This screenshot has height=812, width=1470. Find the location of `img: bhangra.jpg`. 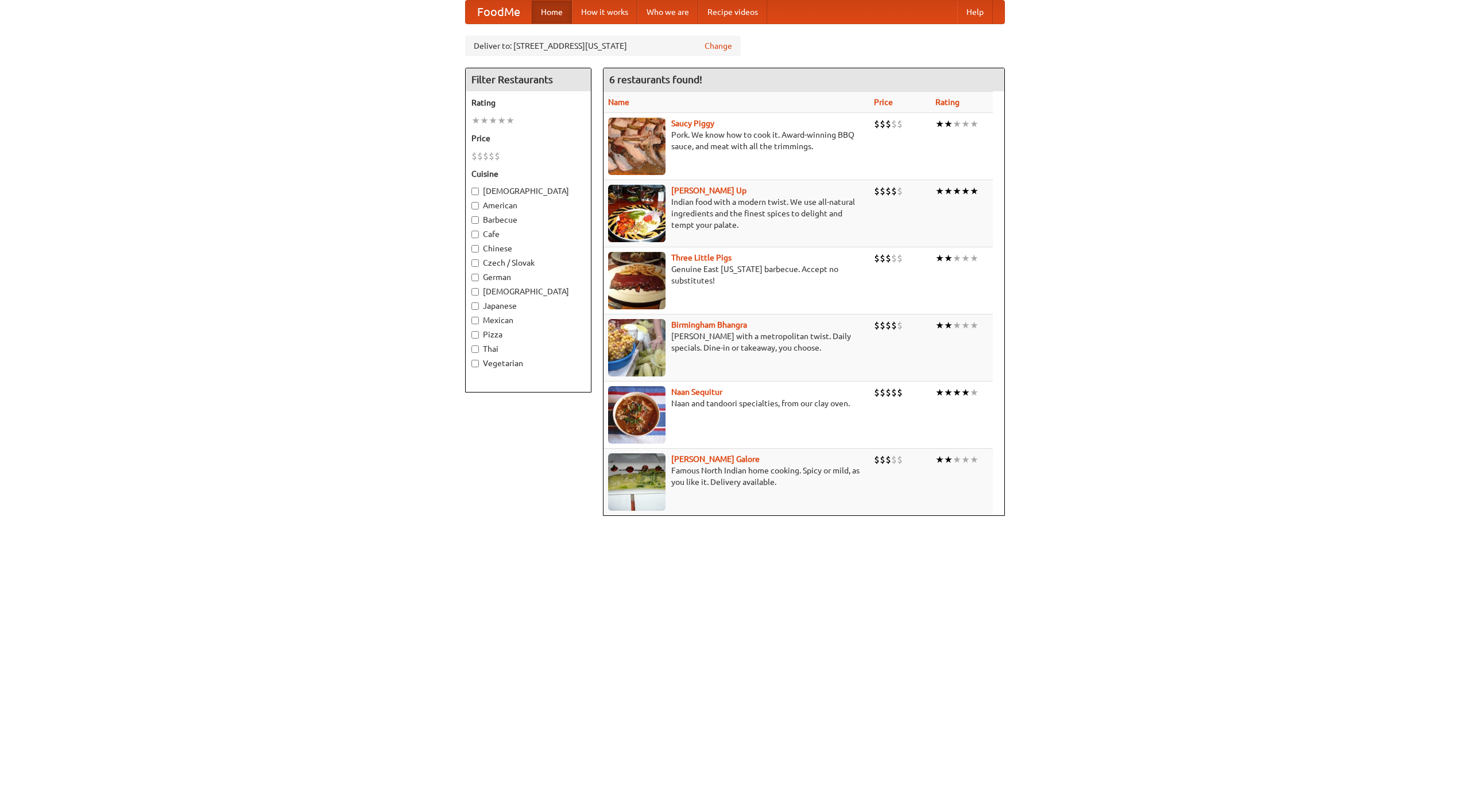

img: bhangra.jpg is located at coordinates (637, 348).